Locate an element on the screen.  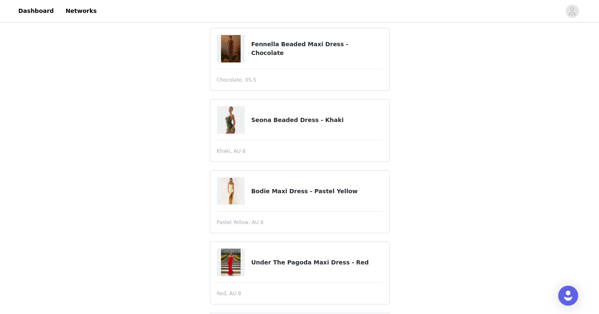
img: Bodie Maxi Dress - Pastel Yellow is located at coordinates (231, 191).